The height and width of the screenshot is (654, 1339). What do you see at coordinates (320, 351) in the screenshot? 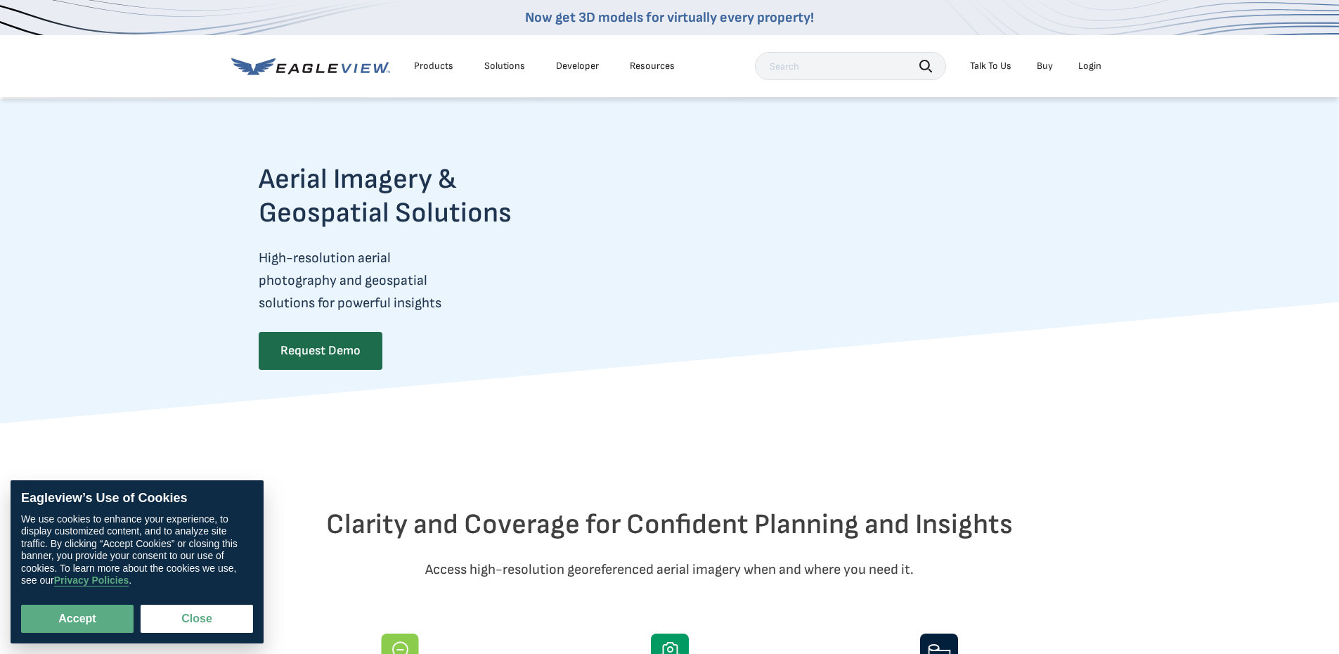
I see `a: Request Demo` at bounding box center [320, 351].